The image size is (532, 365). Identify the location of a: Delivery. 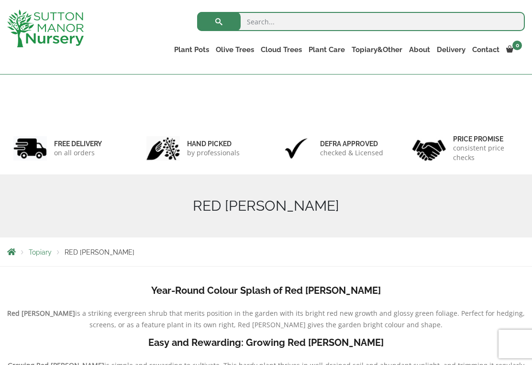
(451, 50).